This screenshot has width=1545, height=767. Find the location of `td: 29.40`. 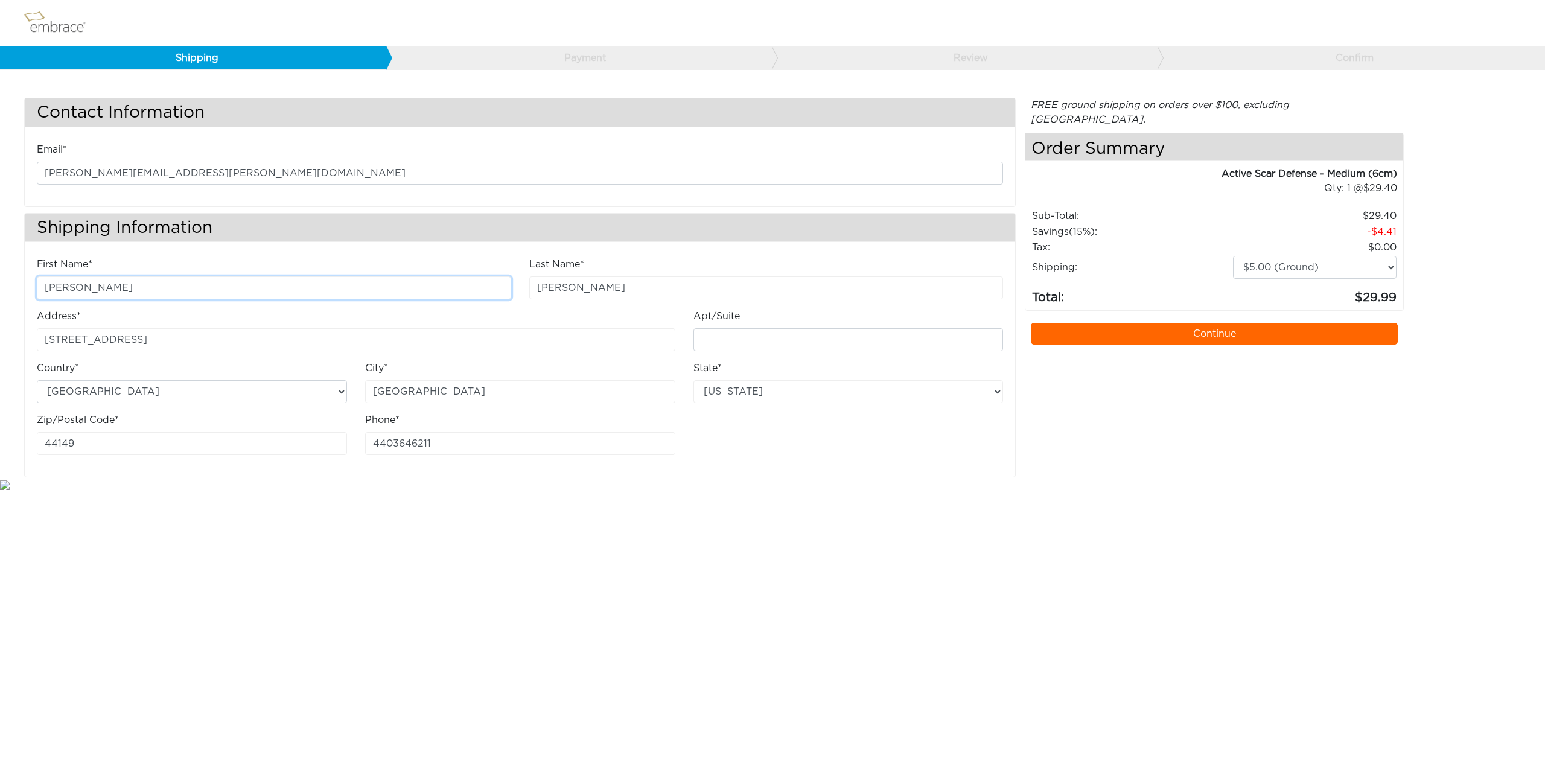

td: 29.40 is located at coordinates (1315, 216).